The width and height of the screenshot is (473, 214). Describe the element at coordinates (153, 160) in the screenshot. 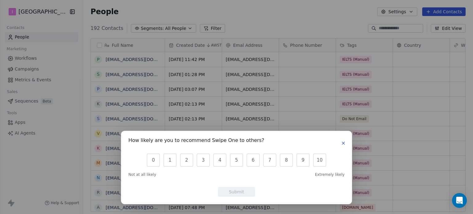

I see `button: 0` at that location.